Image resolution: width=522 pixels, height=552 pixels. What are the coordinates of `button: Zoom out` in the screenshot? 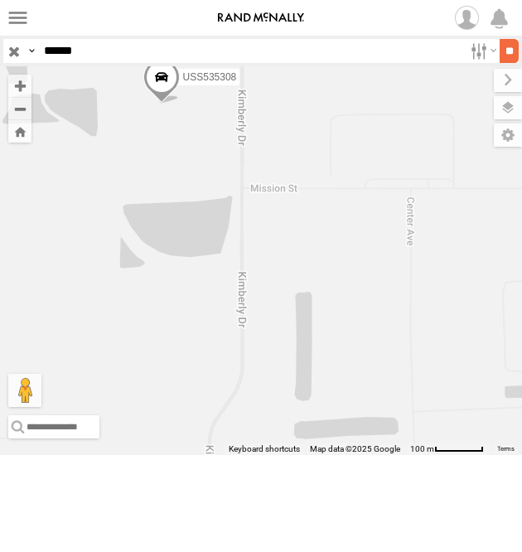 It's located at (20, 109).